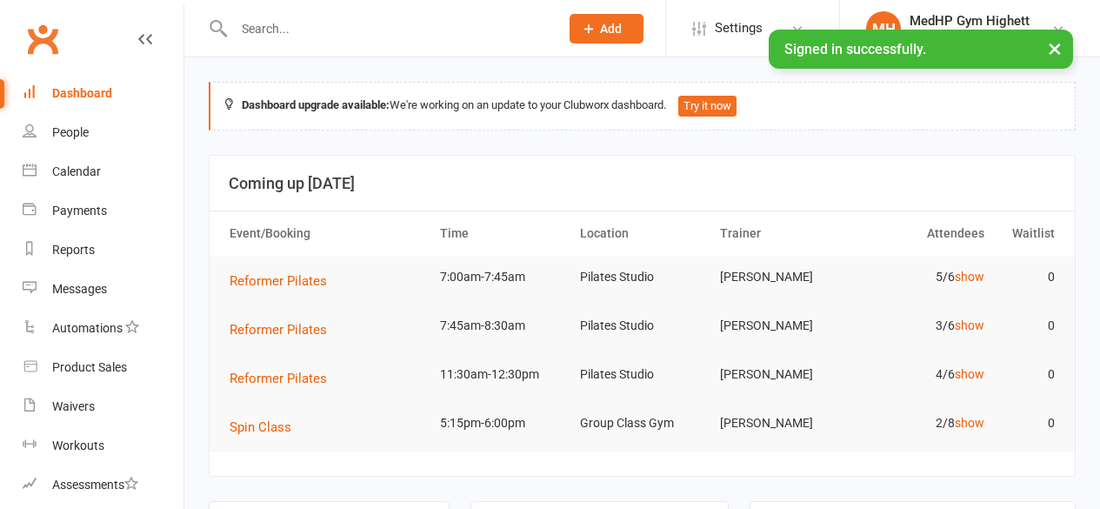 Image resolution: width=1100 pixels, height=509 pixels. Describe the element at coordinates (103, 406) in the screenshot. I see `a: Waivers` at that location.